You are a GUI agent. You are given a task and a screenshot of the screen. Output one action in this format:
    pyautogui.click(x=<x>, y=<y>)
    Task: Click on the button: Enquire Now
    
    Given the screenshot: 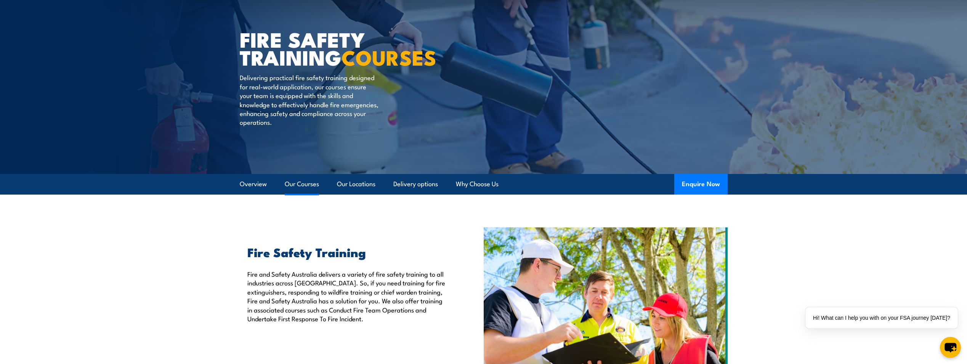 What is the action you would take?
    pyautogui.click(x=701, y=184)
    